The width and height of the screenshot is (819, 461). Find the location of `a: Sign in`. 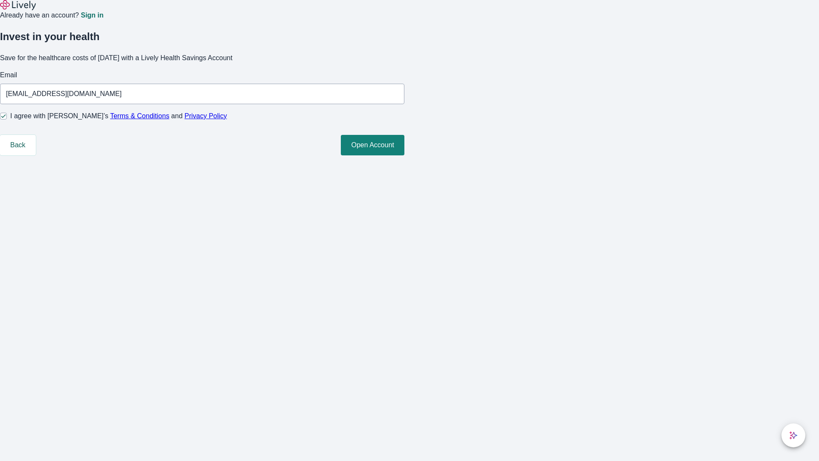

a: Sign in is located at coordinates (92, 15).